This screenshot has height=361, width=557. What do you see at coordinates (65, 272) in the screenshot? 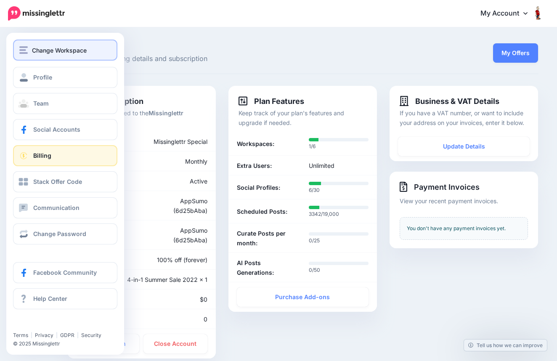
I see `span: Facebook Community` at bounding box center [65, 272].